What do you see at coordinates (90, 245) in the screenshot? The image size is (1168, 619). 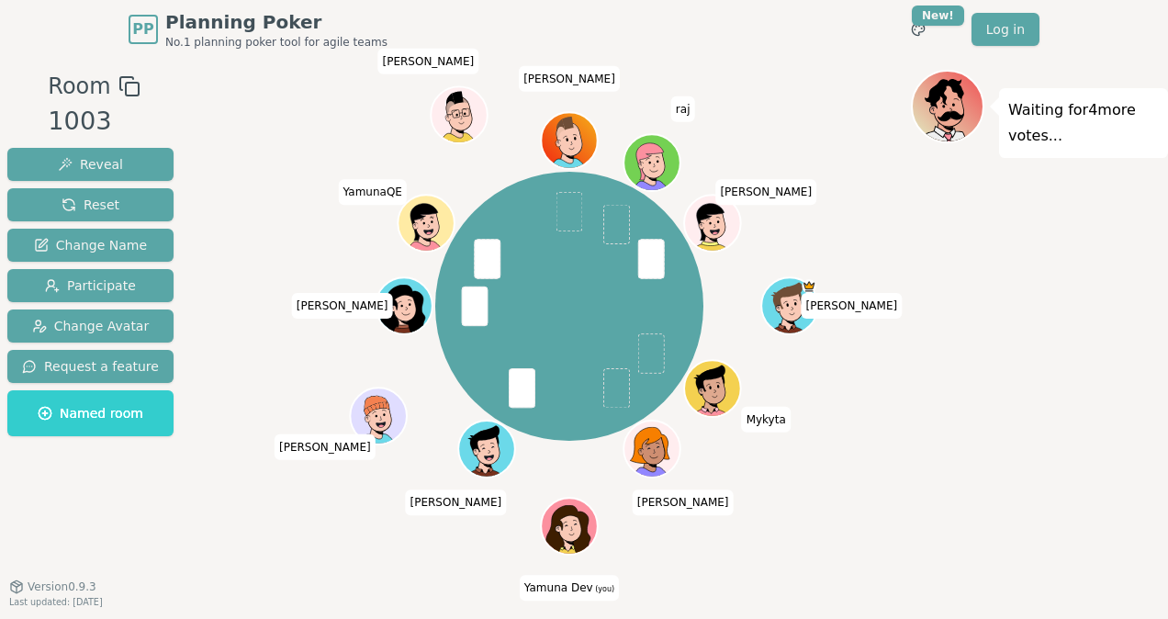 I see `span: Change Name` at bounding box center [90, 245].